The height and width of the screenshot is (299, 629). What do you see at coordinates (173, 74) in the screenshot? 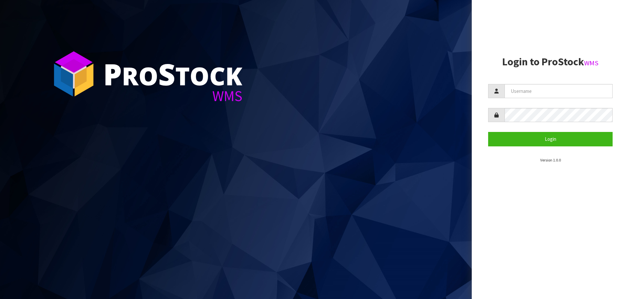
I see `div: ro tock` at bounding box center [173, 74].